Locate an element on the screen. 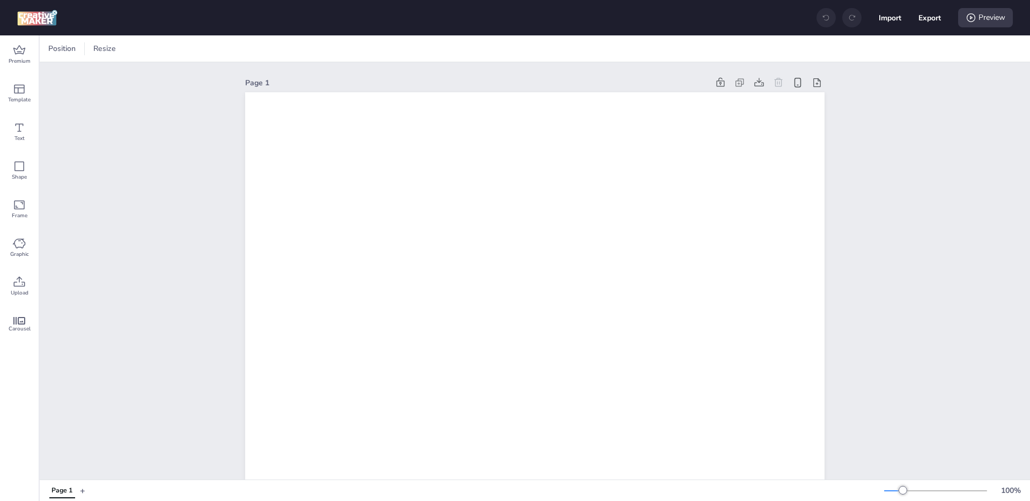  button: Export is located at coordinates (930, 18).